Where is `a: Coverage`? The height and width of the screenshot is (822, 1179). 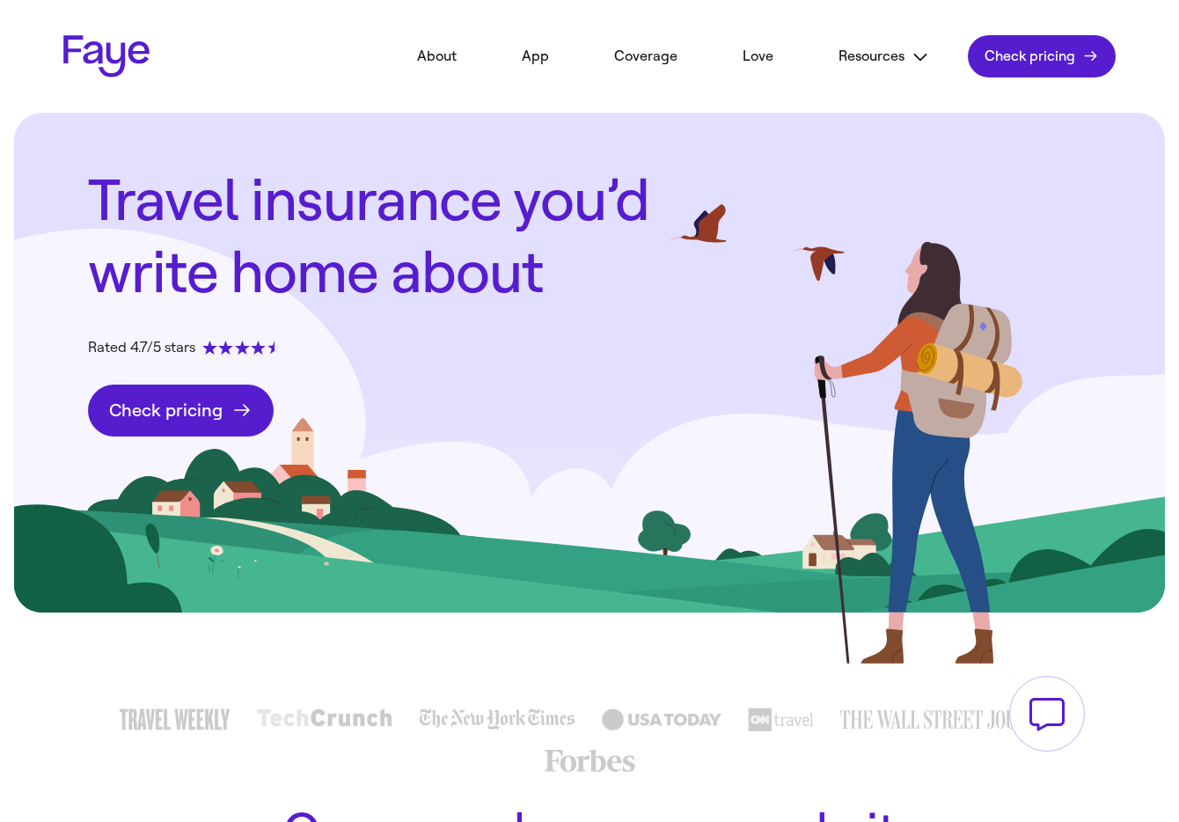 a: Coverage is located at coordinates (646, 56).